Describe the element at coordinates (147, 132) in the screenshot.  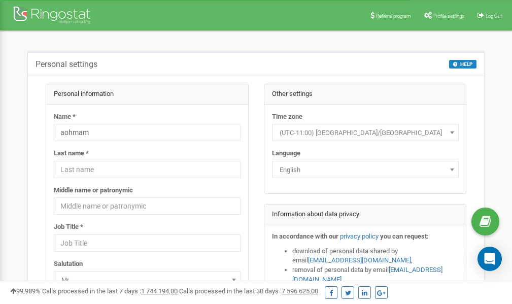
I see `input: Name` at that location.